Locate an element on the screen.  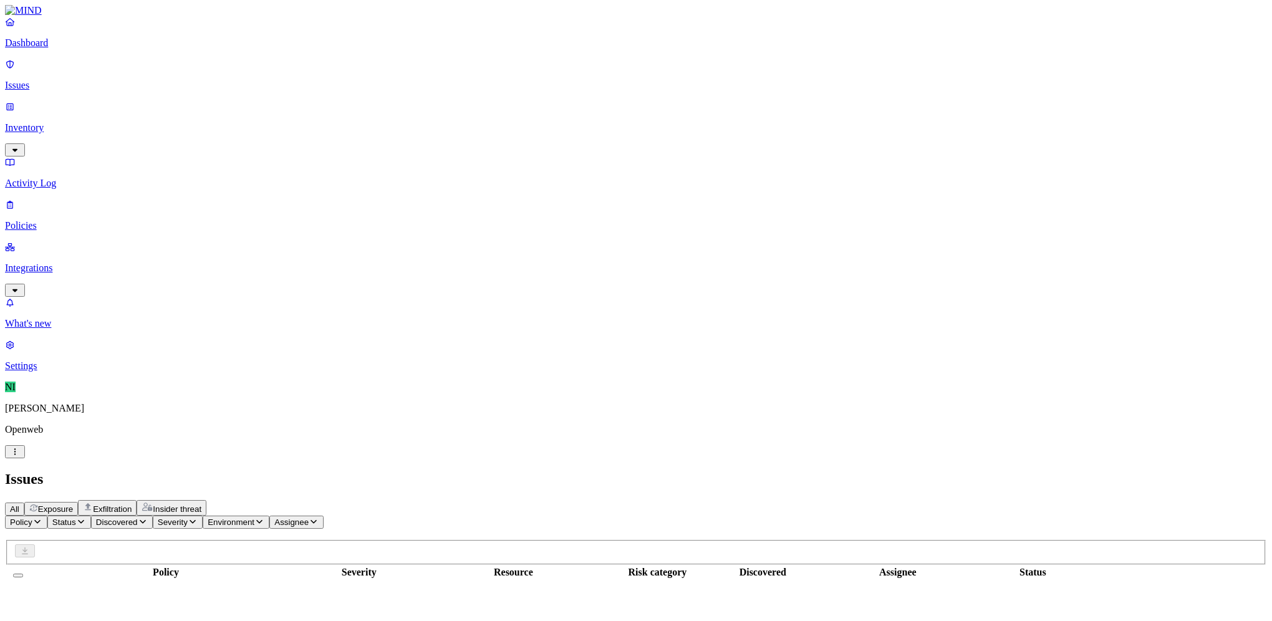
span: NI is located at coordinates (10, 387).